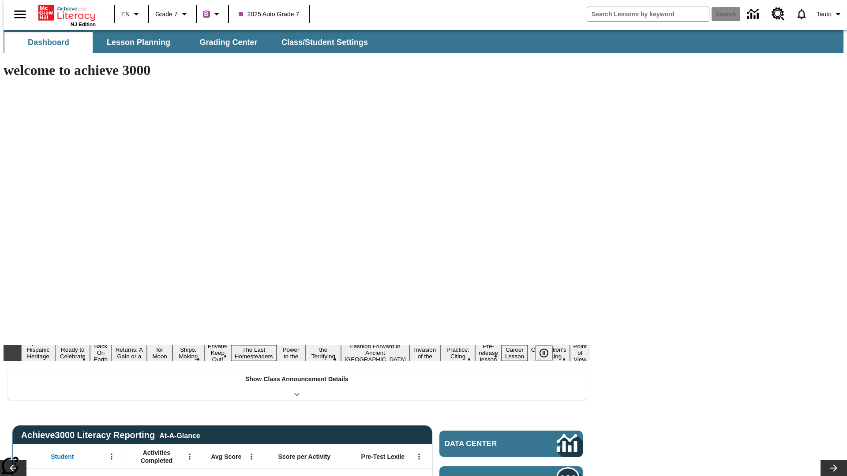 This screenshot has width=847, height=476. What do you see at coordinates (648, 14) in the screenshot?
I see `input: search field` at bounding box center [648, 14].